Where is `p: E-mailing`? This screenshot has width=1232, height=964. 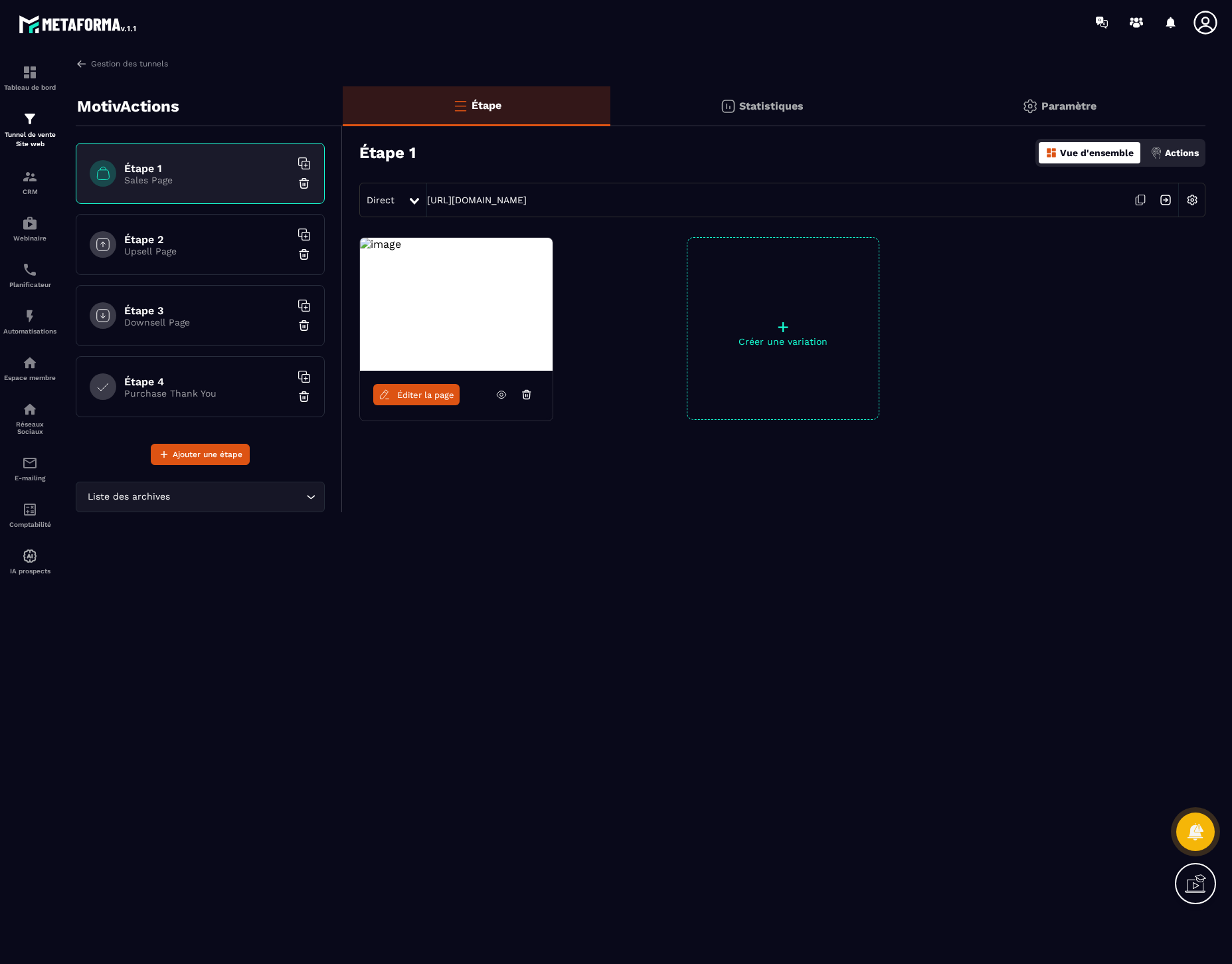
p: E-mailing is located at coordinates (30, 478).